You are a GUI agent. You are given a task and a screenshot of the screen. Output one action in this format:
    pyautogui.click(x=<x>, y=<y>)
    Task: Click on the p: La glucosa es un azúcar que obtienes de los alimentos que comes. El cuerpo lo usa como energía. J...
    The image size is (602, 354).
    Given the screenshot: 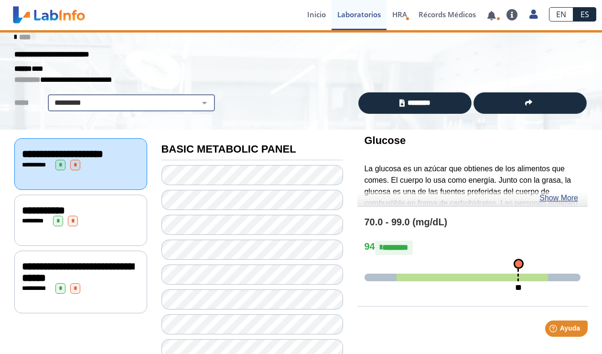 What is the action you would take?
    pyautogui.click(x=473, y=214)
    